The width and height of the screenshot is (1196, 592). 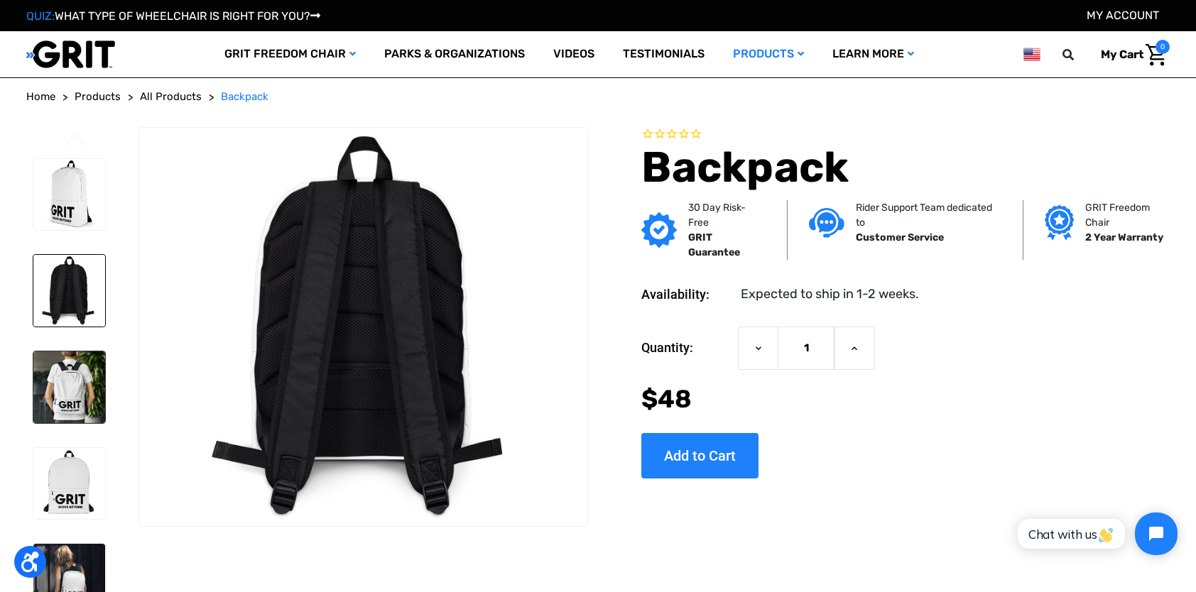 What do you see at coordinates (906, 168) in the screenshot?
I see `h1: Backpack` at bounding box center [906, 168].